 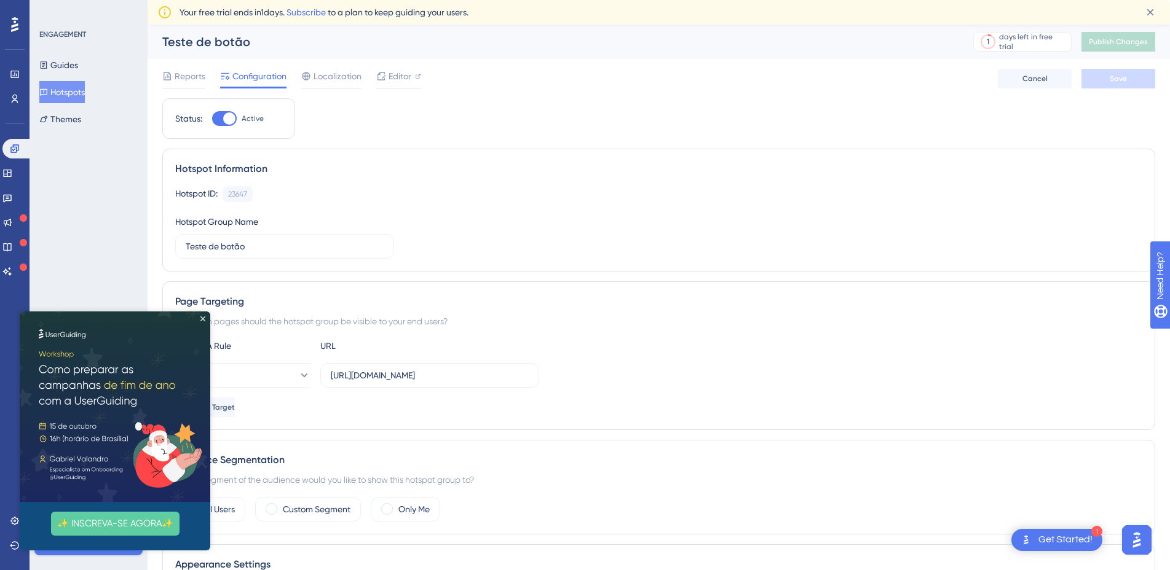 I want to click on span: Configuration, so click(x=259, y=76).